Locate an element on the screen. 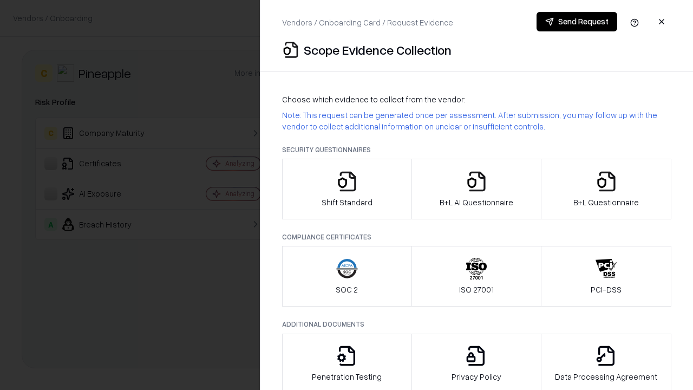  p: B+L Questionnaire is located at coordinates (606, 202).